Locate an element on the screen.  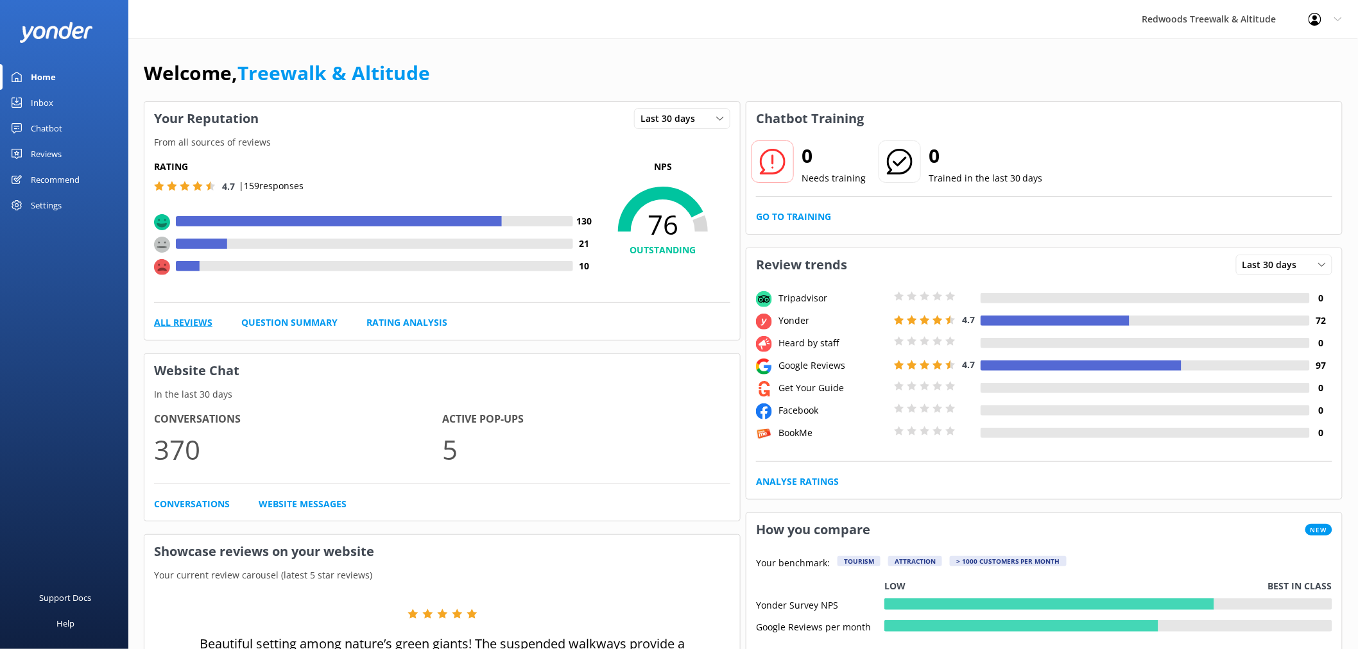
div: Facebook is located at coordinates (833, 411).